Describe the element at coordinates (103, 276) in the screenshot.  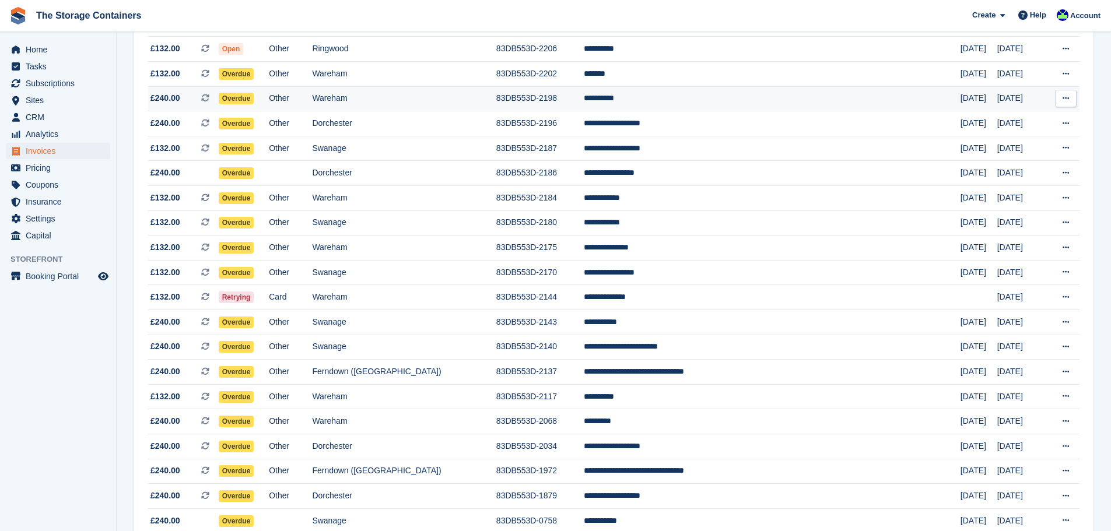
I see `a: Preview store` at that location.